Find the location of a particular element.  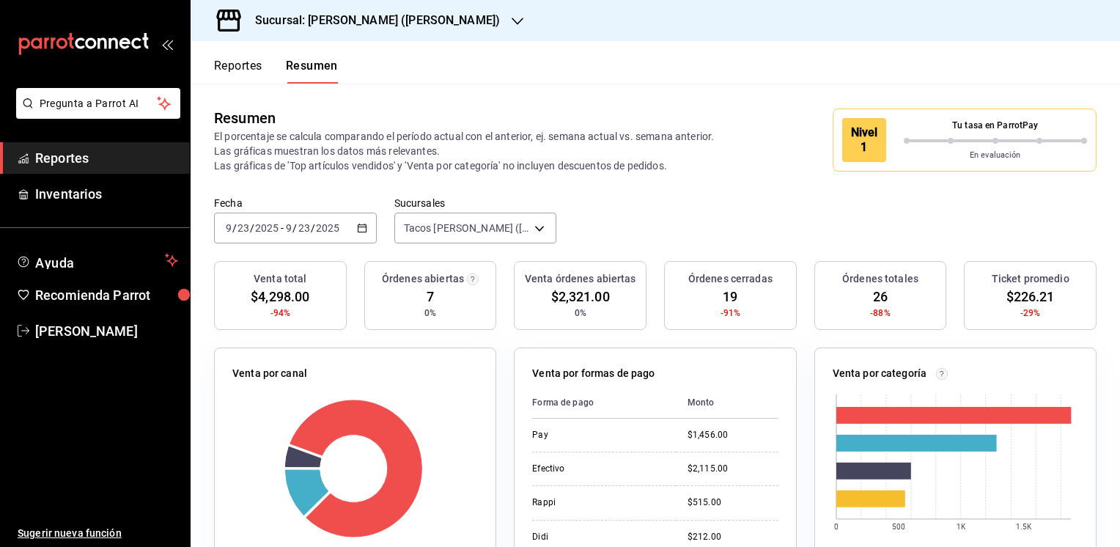

div: Rappi is located at coordinates (598, 502).